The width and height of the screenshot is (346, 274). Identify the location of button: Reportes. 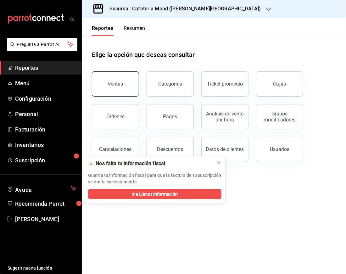
(103, 31).